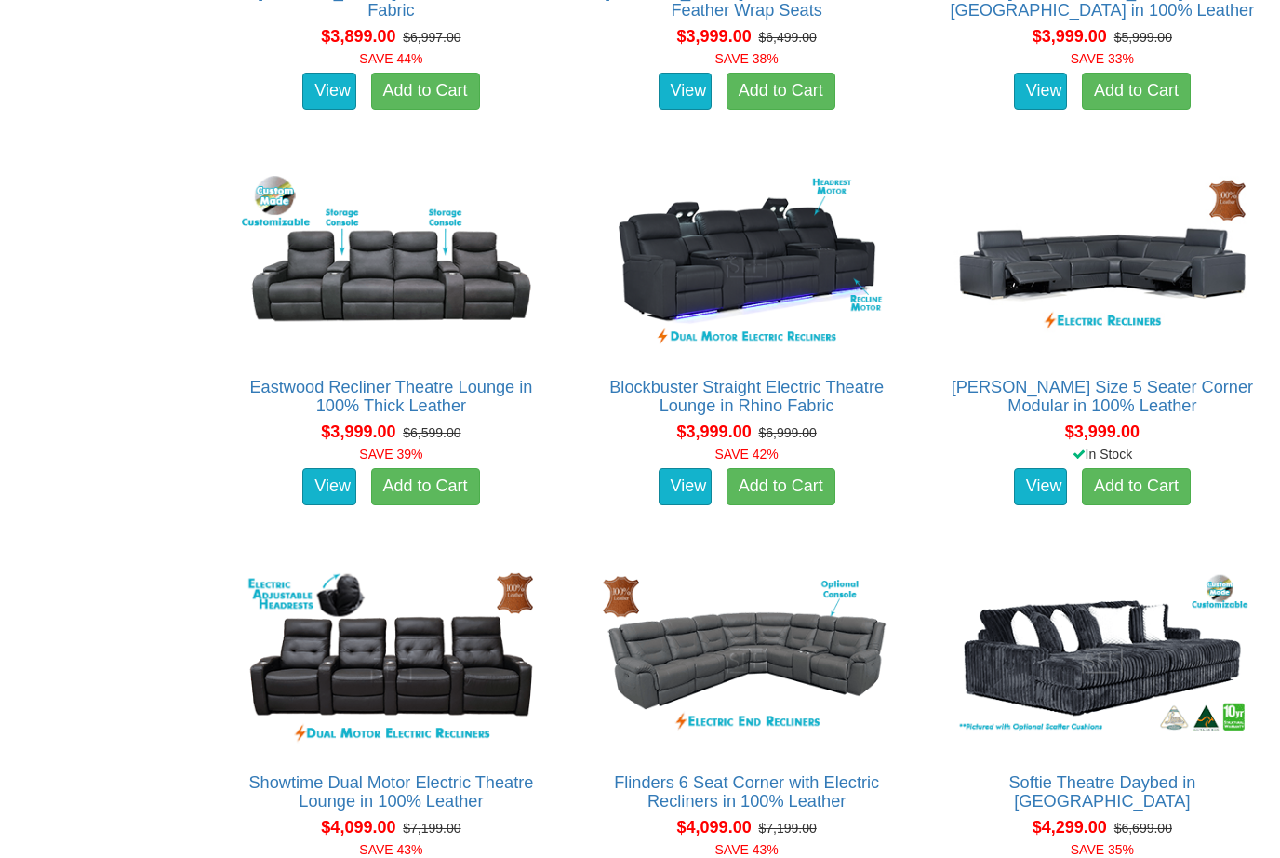 Image resolution: width=1280 pixels, height=858 pixels. What do you see at coordinates (747, 59) in the screenshot?
I see `font: SAVE 38%` at bounding box center [747, 59].